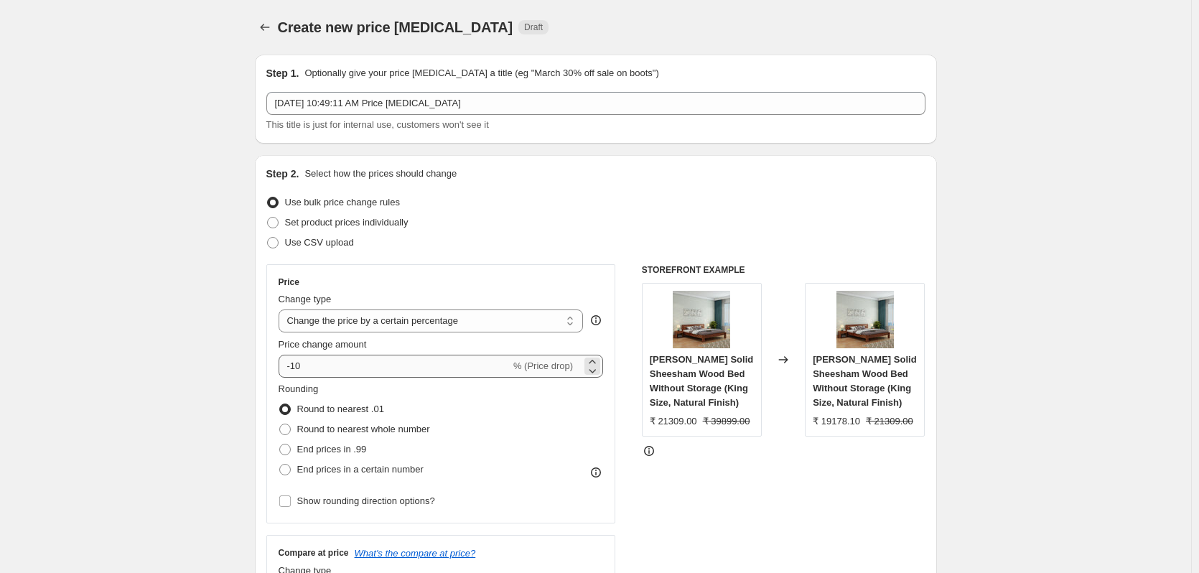 Image resolution: width=1199 pixels, height=573 pixels. Describe the element at coordinates (283, 174) in the screenshot. I see `h2: Step 2.` at that location.